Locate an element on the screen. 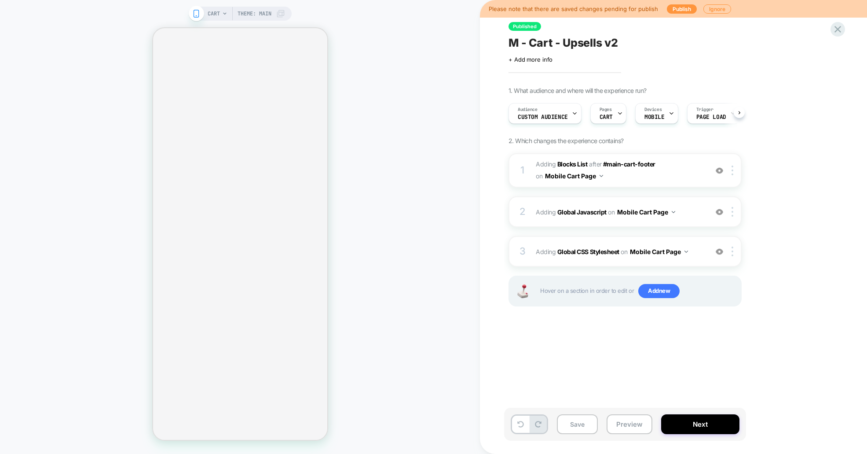 This screenshot has height=454, width=867. b: Global CSS Stylesheet is located at coordinates (588, 251).